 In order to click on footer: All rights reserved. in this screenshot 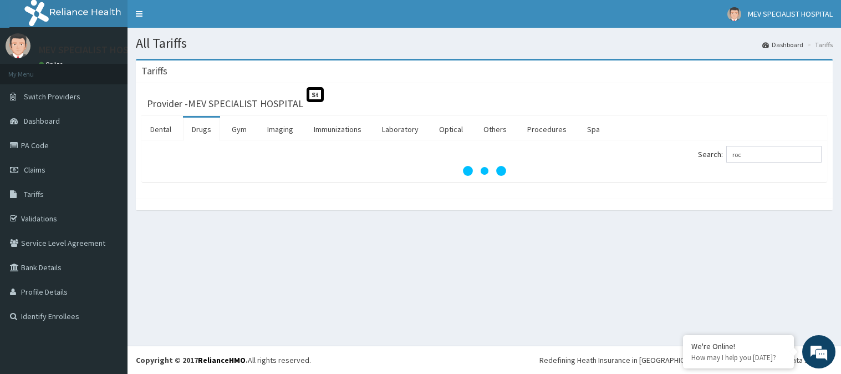, I will do `click(484, 359)`.